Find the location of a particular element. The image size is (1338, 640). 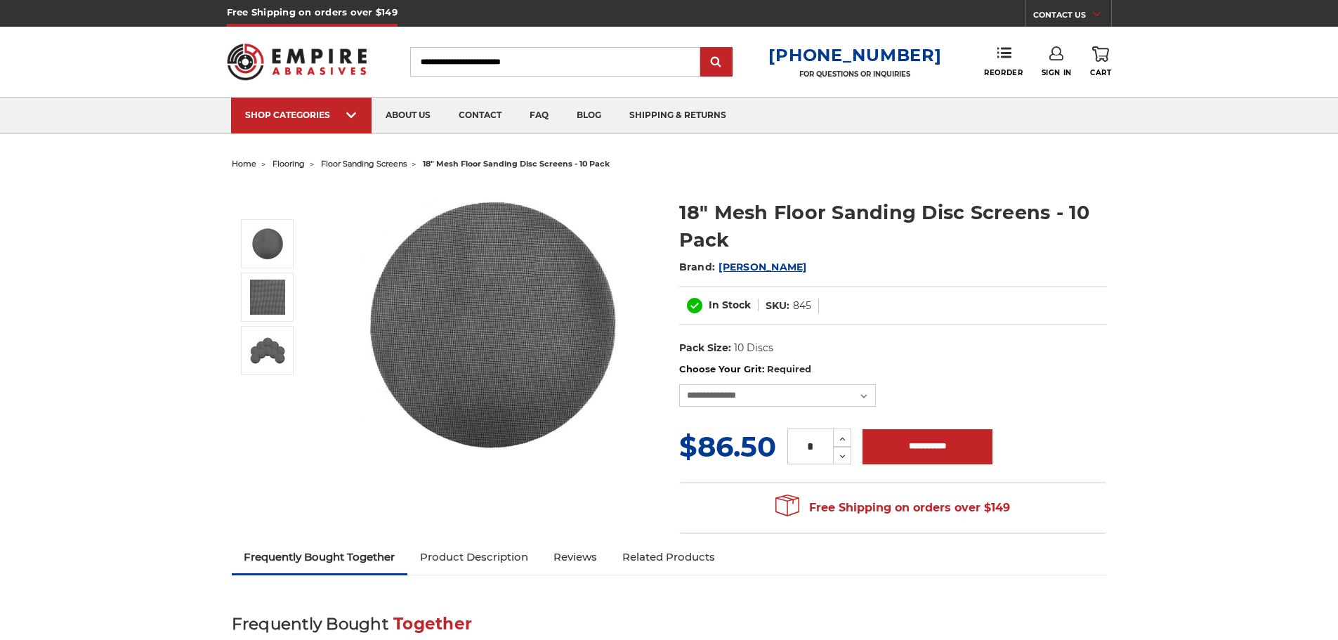

span: home is located at coordinates (244, 164).